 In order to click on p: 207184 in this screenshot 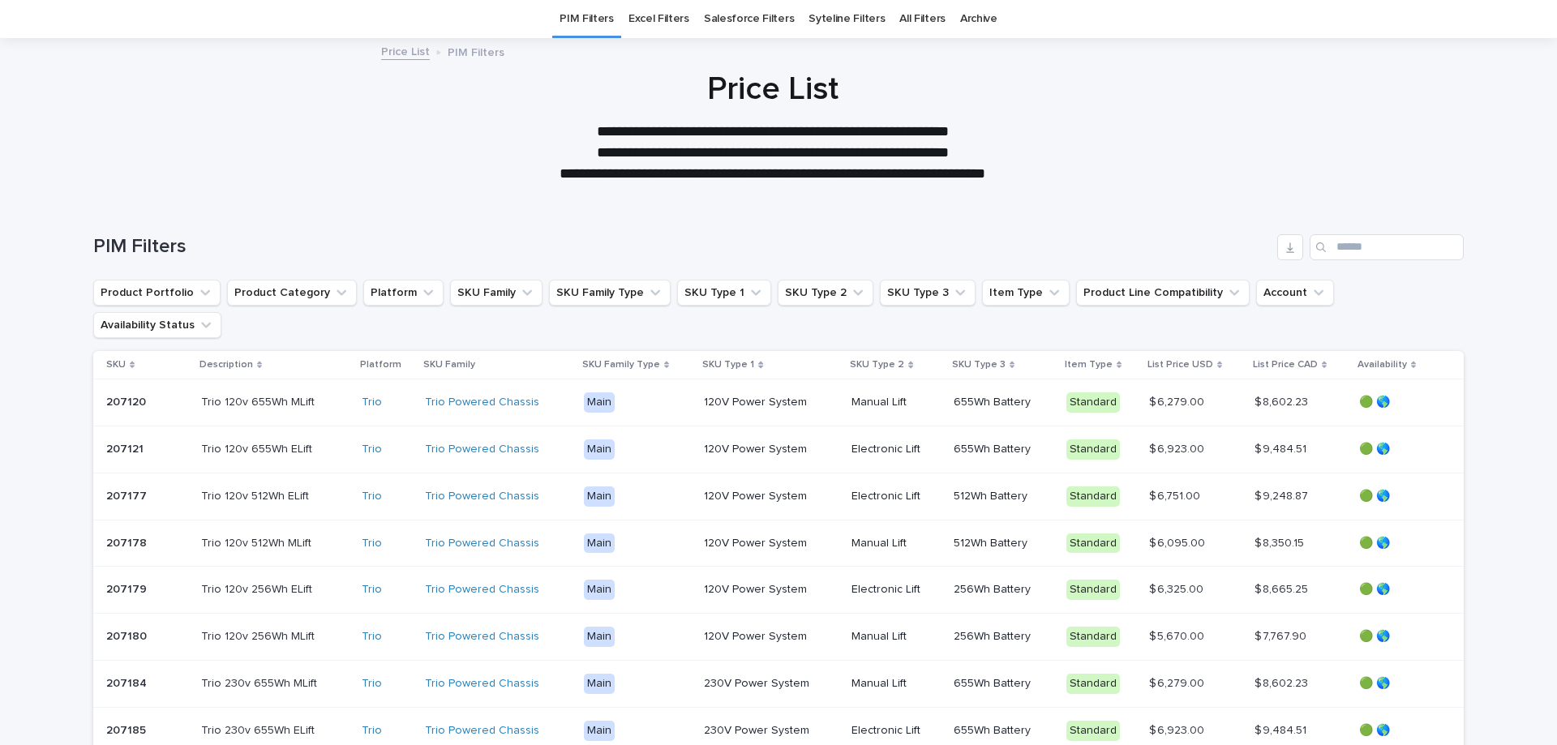, I will do `click(128, 682)`.